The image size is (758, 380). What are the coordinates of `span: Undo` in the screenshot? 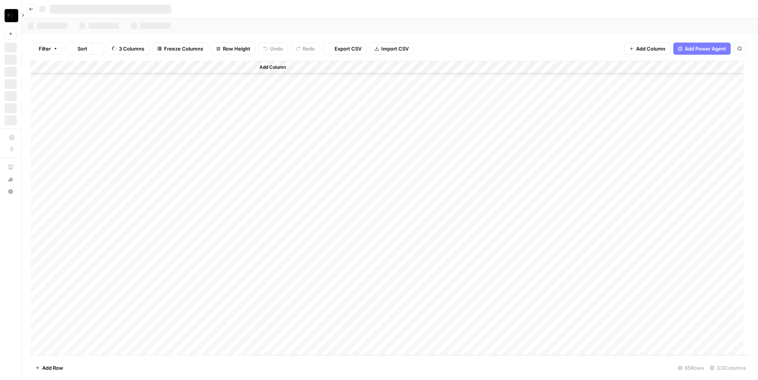 It's located at (277, 49).